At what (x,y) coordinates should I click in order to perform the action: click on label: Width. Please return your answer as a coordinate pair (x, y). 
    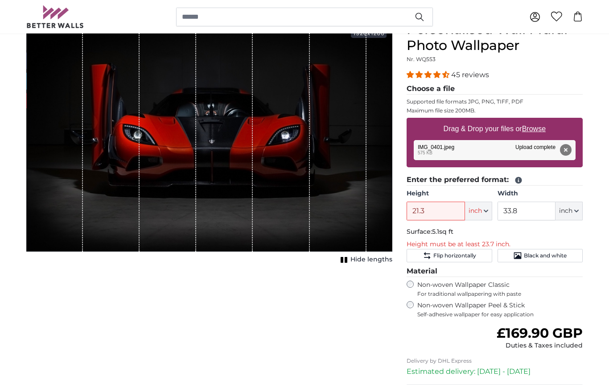
    Looking at the image, I should click on (540, 194).